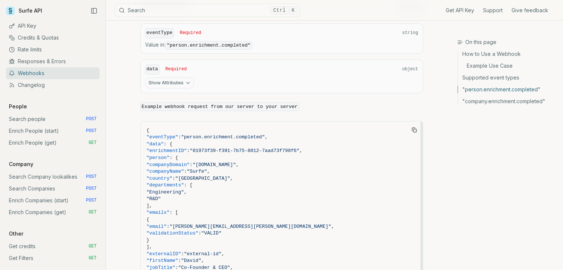 This screenshot has height=270, width=563. Describe the element at coordinates (160, 179) in the screenshot. I see `span: "country"` at that location.